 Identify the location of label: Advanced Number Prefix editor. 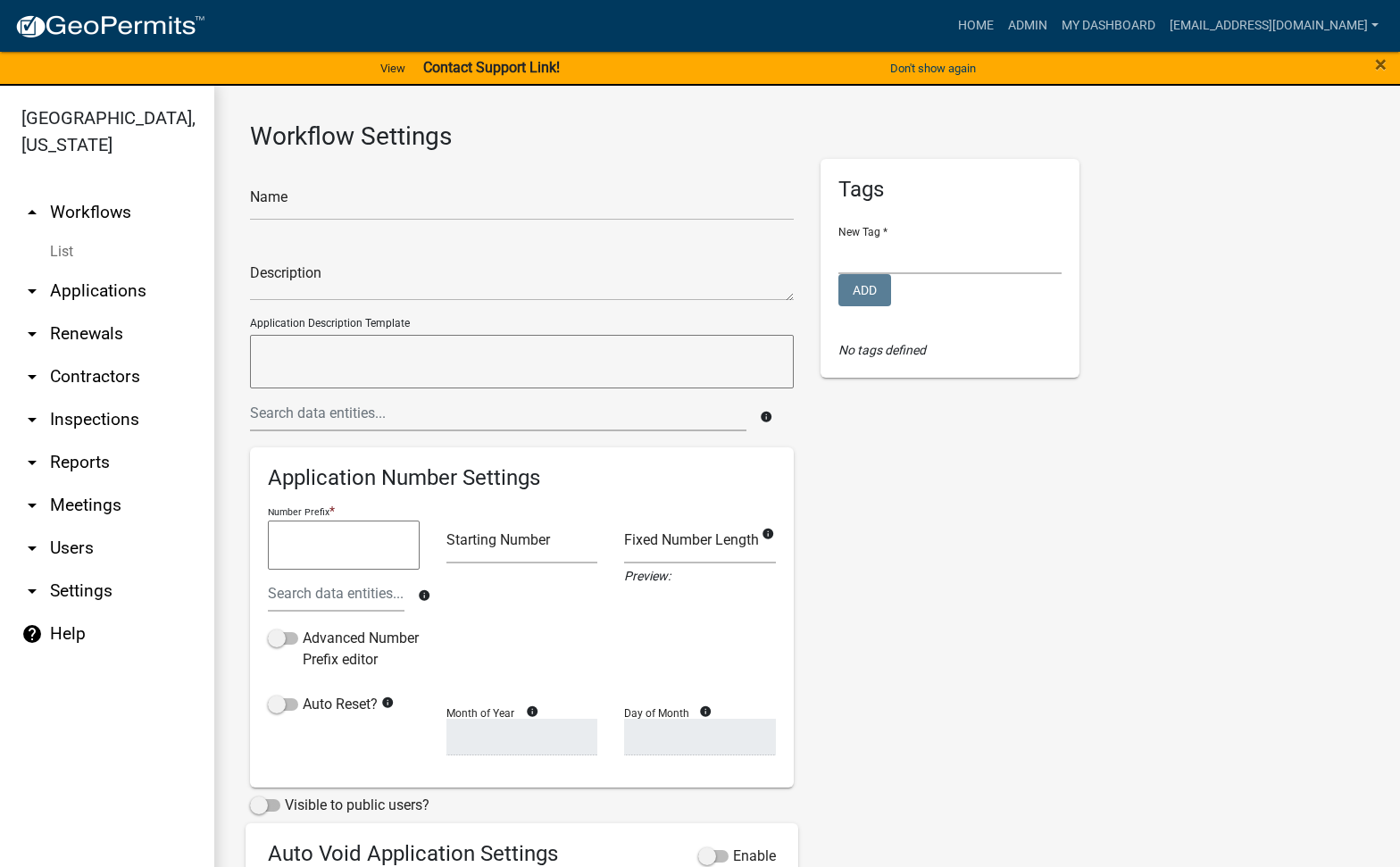
(343, 649).